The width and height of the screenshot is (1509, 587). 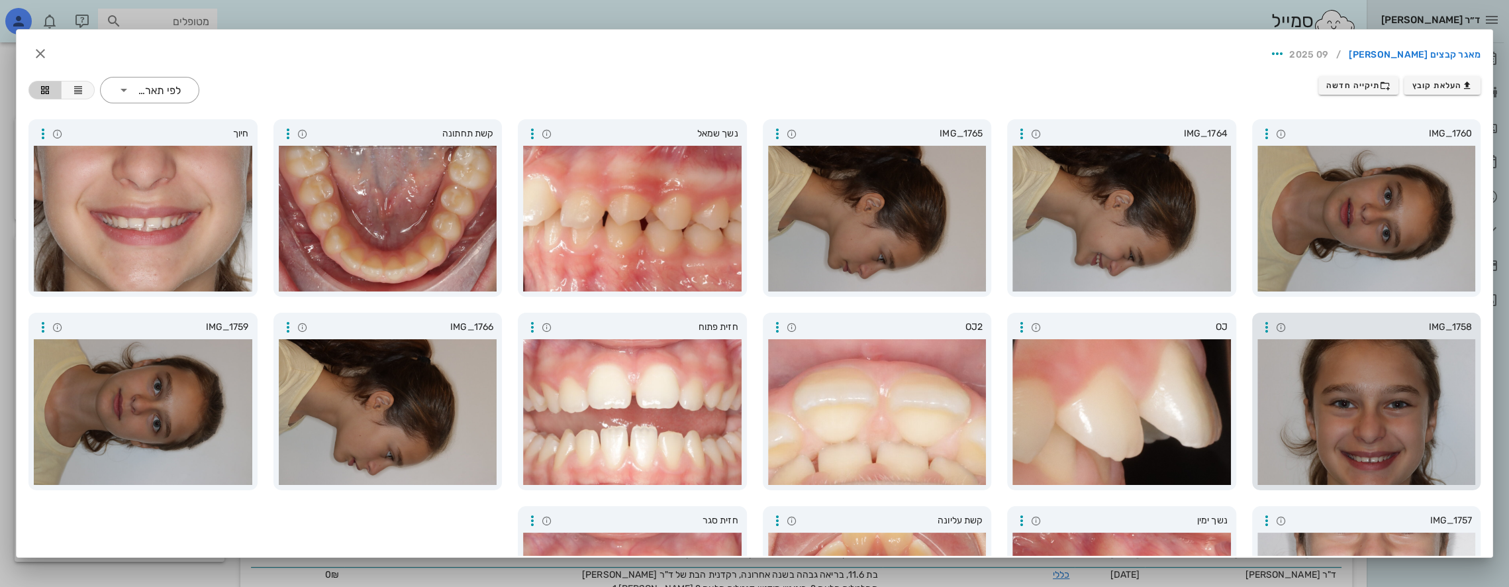 What do you see at coordinates (1443, 85) in the screenshot?
I see `span: העלאת קובץ` at bounding box center [1443, 85].